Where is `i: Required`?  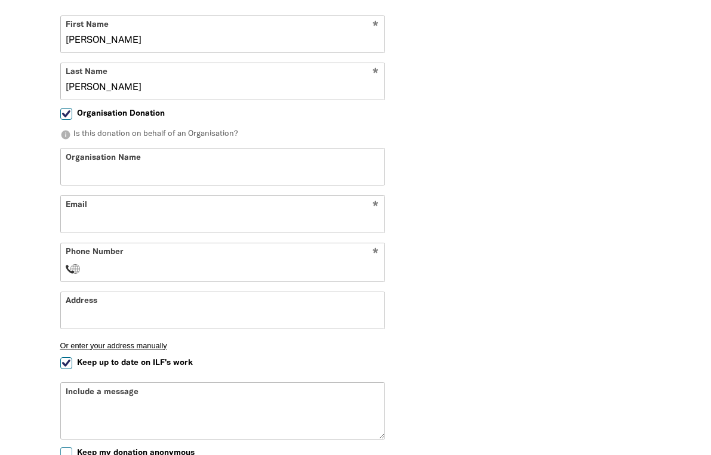
i: Required is located at coordinates (375, 254).